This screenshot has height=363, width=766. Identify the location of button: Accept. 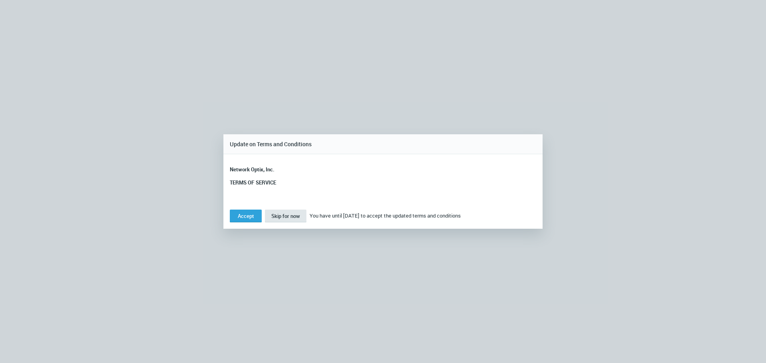
(246, 216).